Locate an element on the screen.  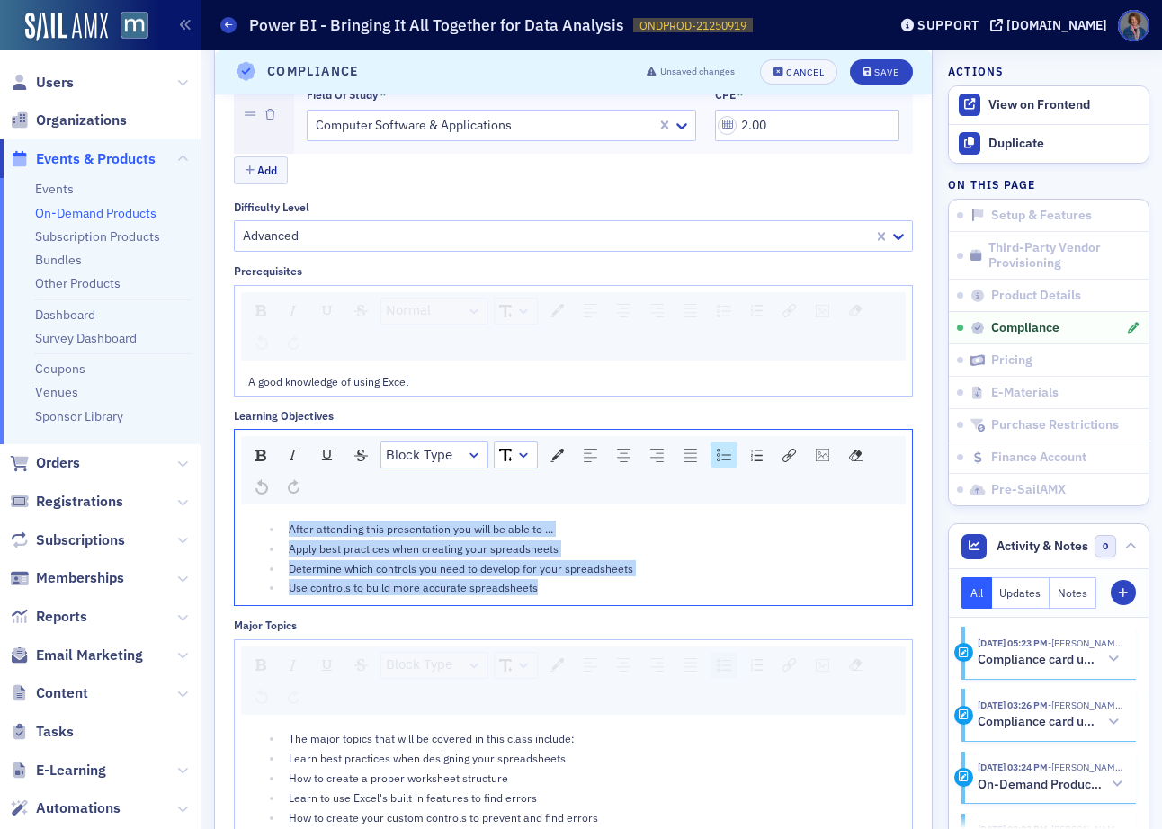
abbr: This field is required is located at coordinates (383, 95).